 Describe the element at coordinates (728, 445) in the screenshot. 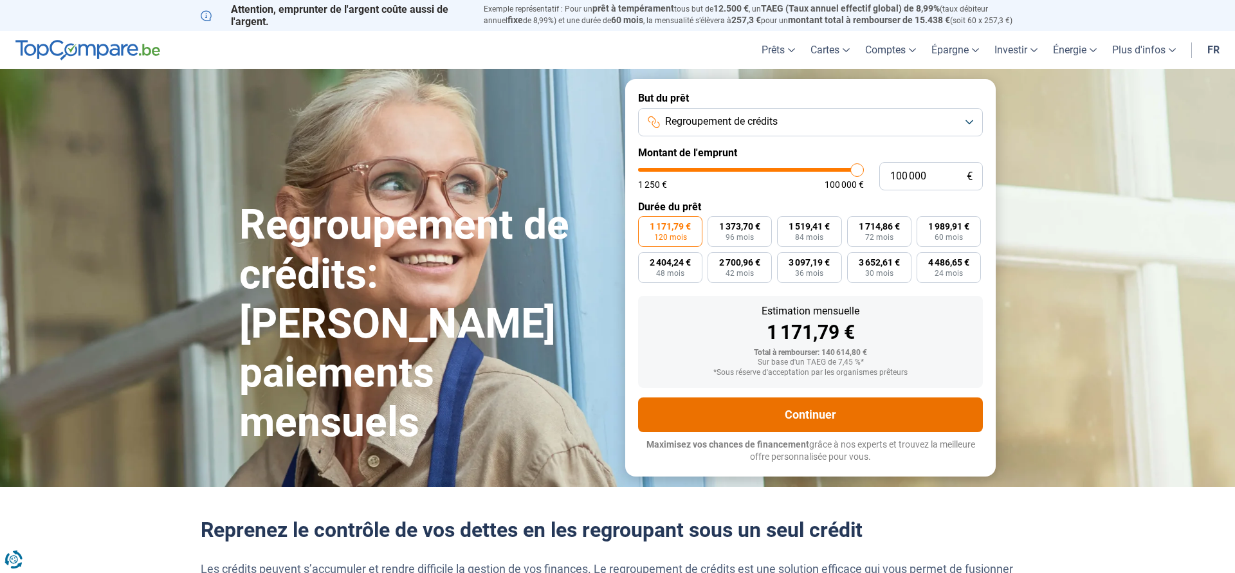

I see `span: Maximisez vos chances de financement` at that location.